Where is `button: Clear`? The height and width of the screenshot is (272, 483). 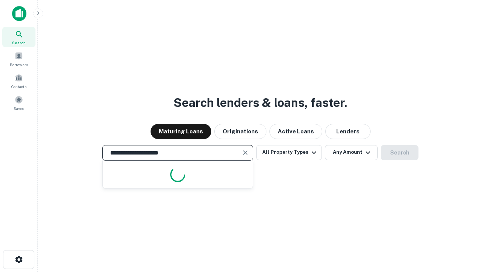
button: Clear is located at coordinates (245, 152).